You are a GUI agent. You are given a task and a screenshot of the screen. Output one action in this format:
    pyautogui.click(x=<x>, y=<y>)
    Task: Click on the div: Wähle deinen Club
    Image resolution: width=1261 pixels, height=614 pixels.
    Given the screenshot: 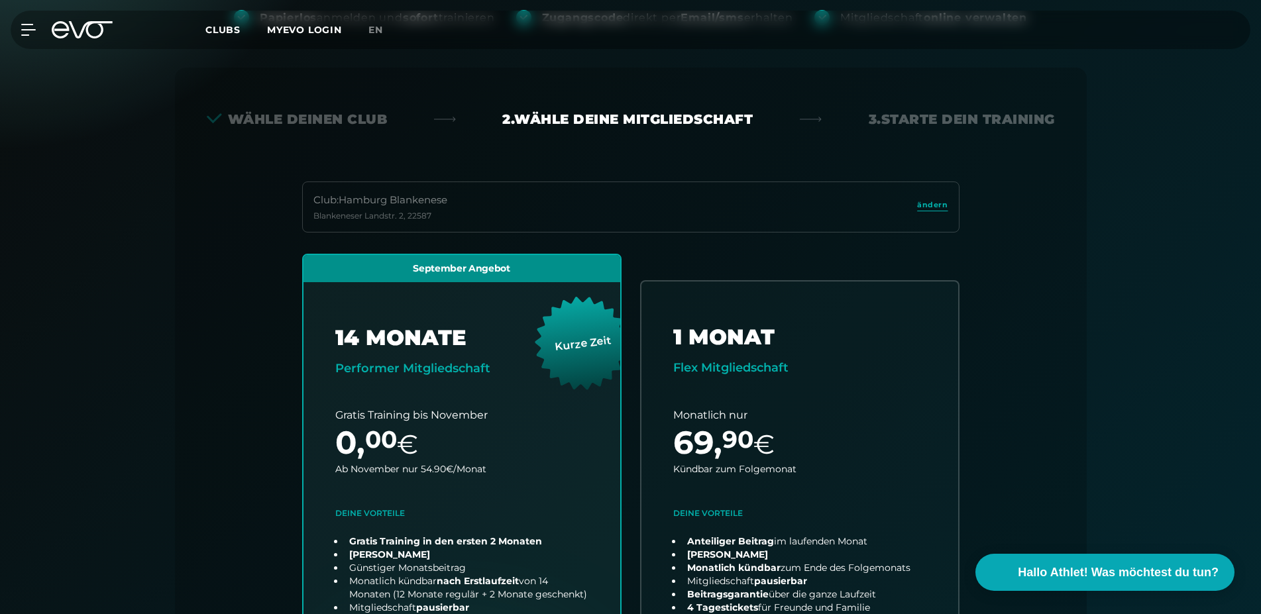 What is the action you would take?
    pyautogui.click(x=297, y=119)
    